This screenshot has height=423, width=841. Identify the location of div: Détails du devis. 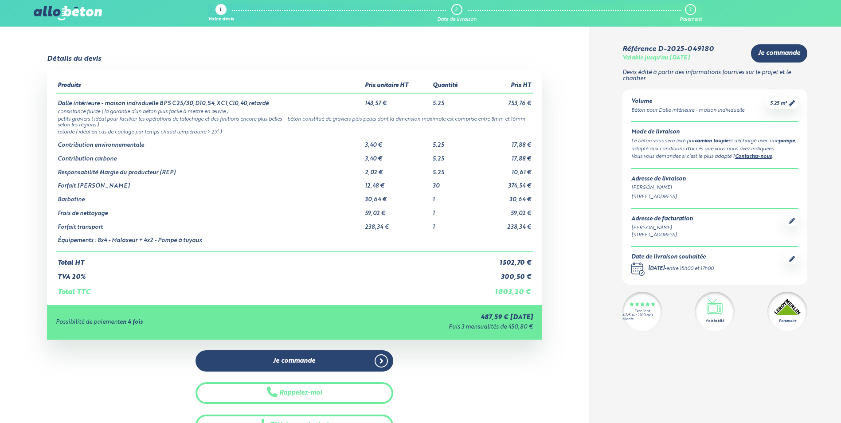
(74, 59).